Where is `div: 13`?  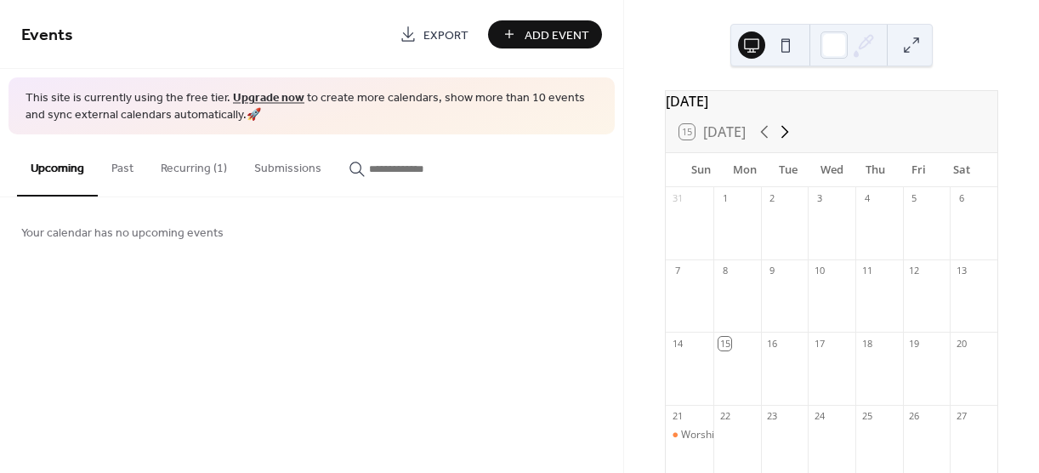
div: 13 is located at coordinates (961, 270).